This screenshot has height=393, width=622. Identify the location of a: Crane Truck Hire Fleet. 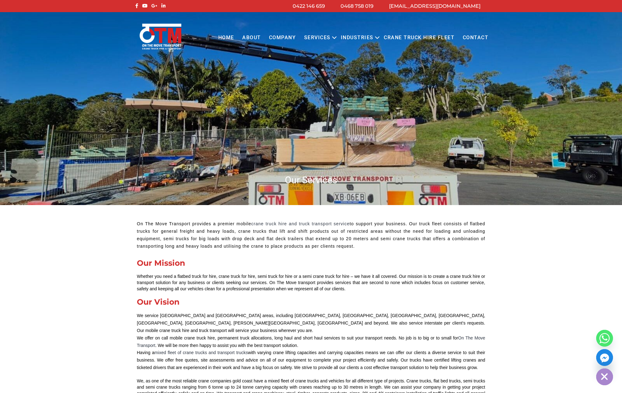
(419, 38).